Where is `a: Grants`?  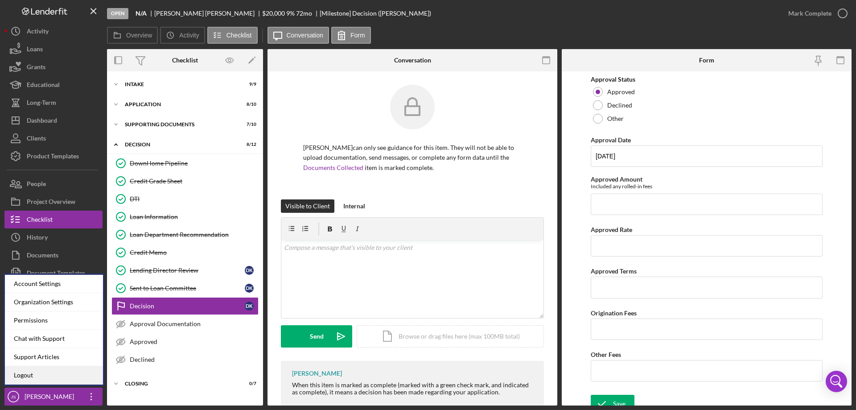
a: Grants is located at coordinates (54, 67).